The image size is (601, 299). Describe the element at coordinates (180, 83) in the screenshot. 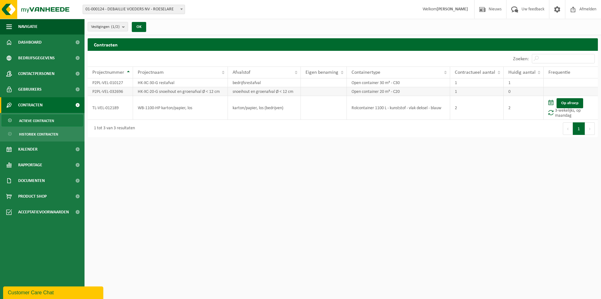

I see `td: HK-XC-30-G restafval` at that location.